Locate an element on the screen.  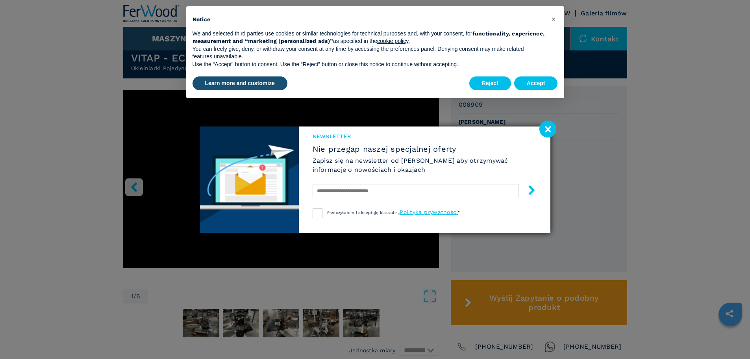
h2: Notice is located at coordinates (369, 20).